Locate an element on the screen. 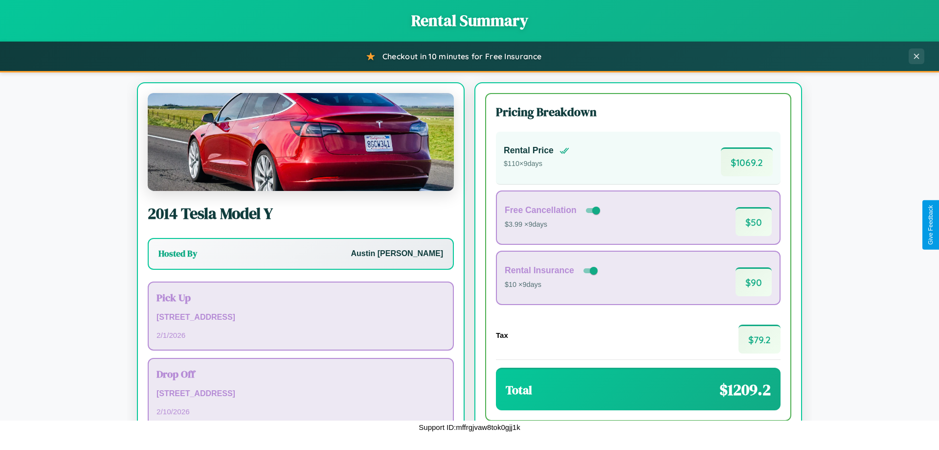 The image size is (939, 450). span: $ 50 is located at coordinates (754, 221).